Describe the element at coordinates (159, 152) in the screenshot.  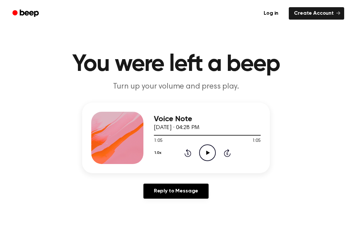
I see `button: 1.0x` at that location.